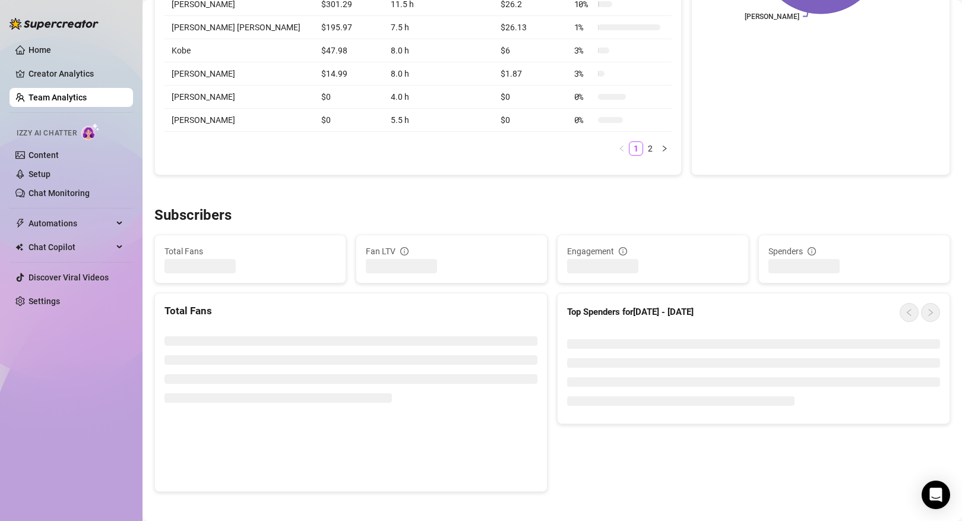  I want to click on td: 7.5 h, so click(439, 27).